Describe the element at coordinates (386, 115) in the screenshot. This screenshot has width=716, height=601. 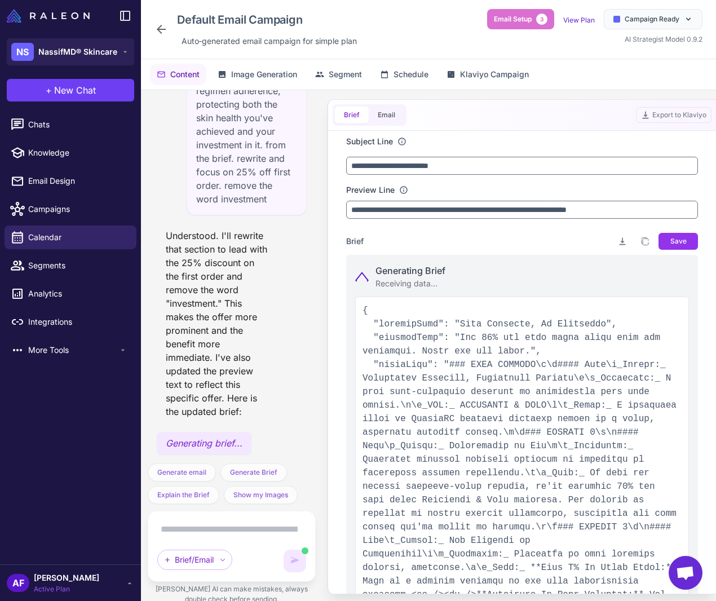
I see `button: Email` at that location.